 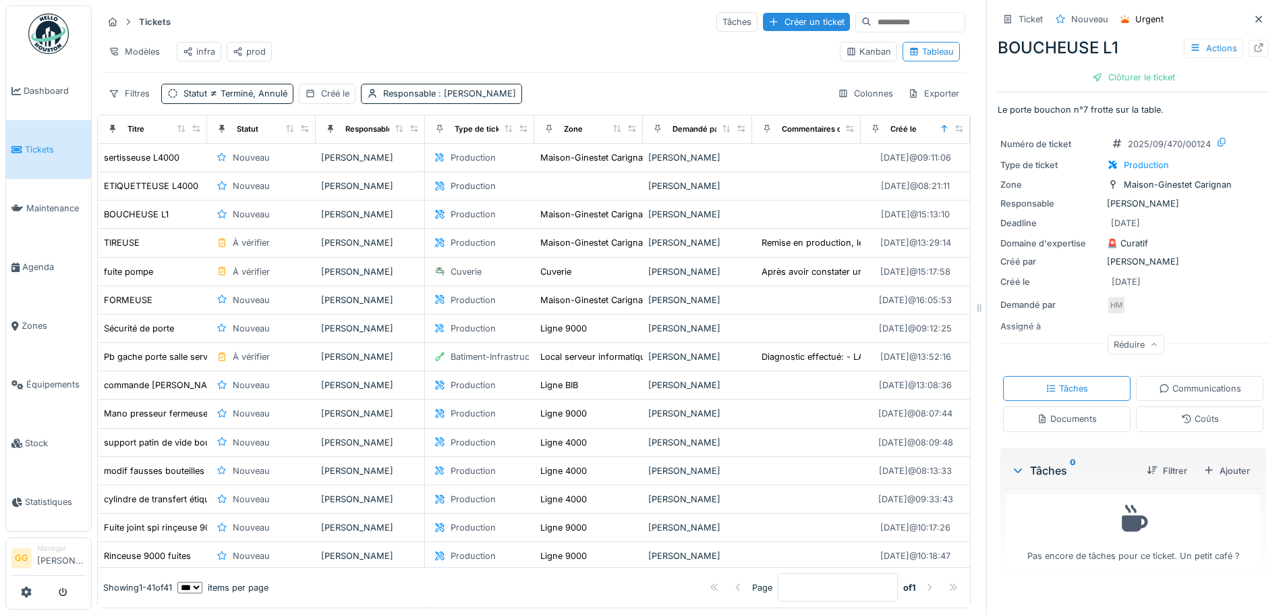 I want to click on div: Ligne BIB, so click(x=559, y=385).